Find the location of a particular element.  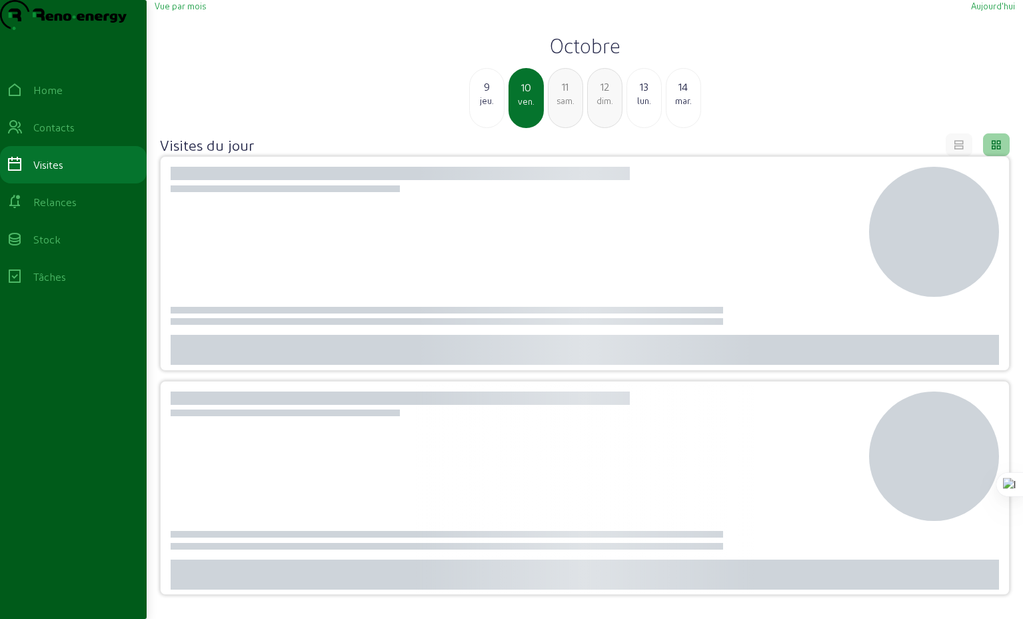

div: sam. is located at coordinates (565, 101).